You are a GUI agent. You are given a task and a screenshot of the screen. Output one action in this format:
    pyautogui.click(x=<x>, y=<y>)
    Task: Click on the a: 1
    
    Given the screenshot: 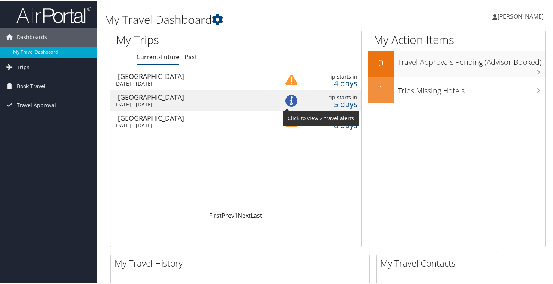 What is the action you would take?
    pyautogui.click(x=236, y=214)
    